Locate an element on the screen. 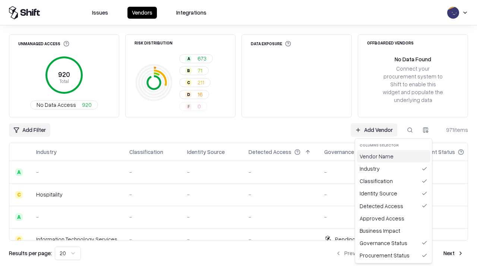 The width and height of the screenshot is (477, 269). div: Industry is located at coordinates (394, 168).